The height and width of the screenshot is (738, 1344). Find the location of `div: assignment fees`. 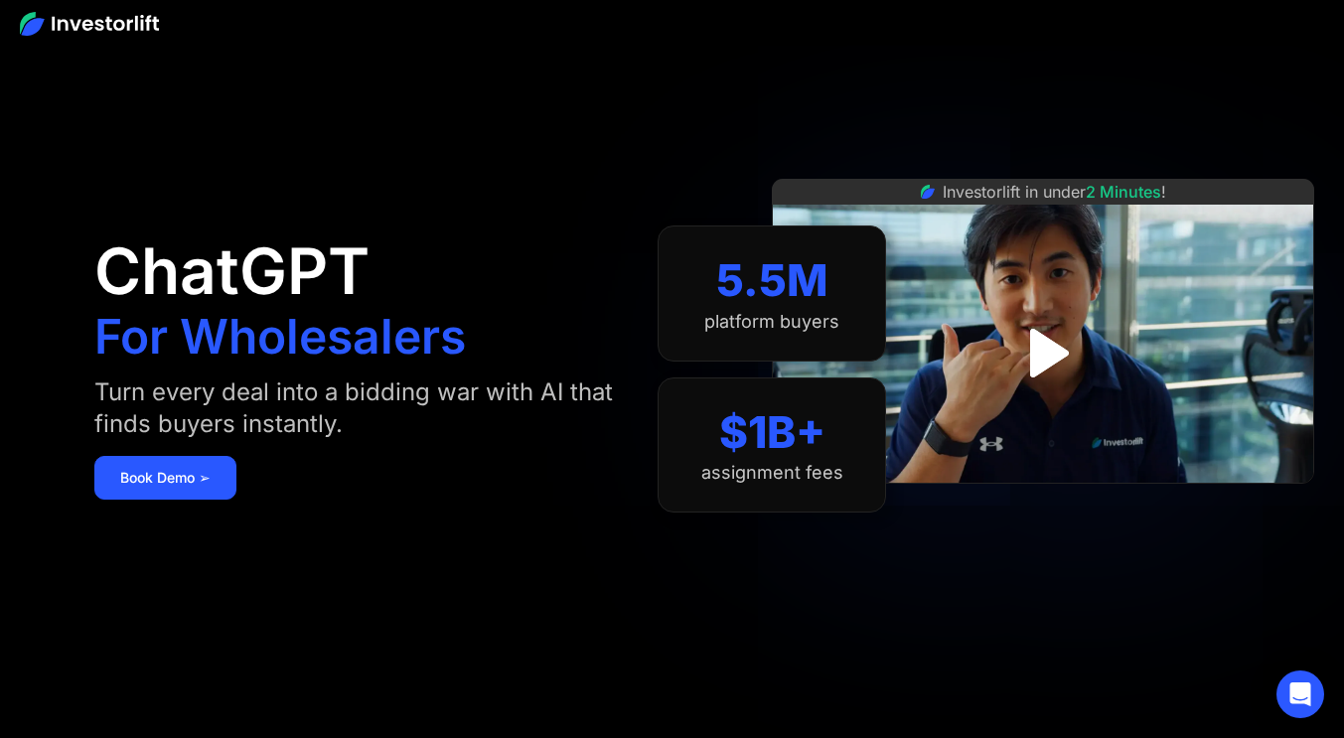

div: assignment fees is located at coordinates (772, 473).